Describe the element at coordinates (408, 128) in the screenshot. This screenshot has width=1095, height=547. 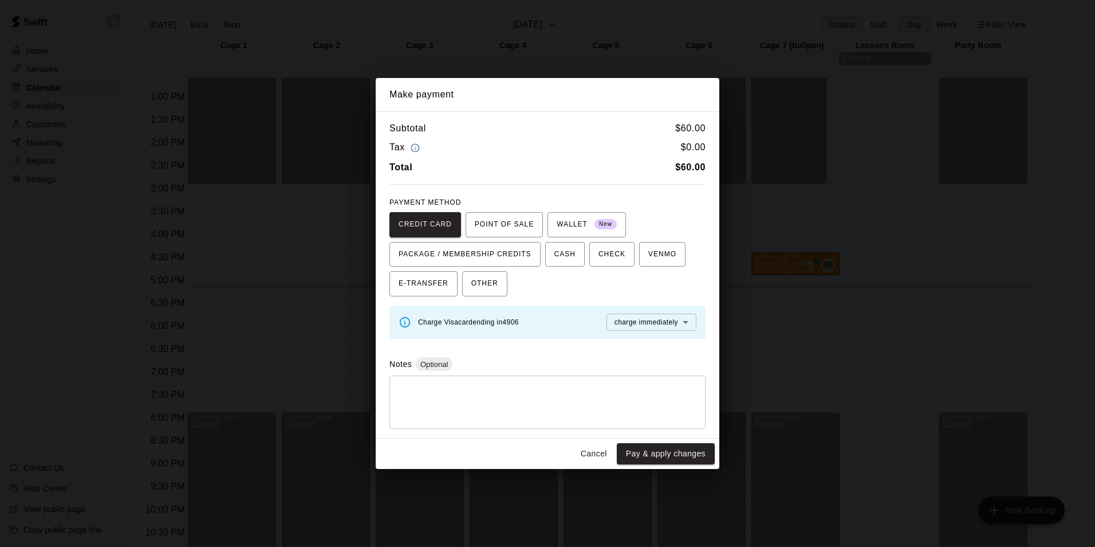
I see `h6: Subtotal` at that location.